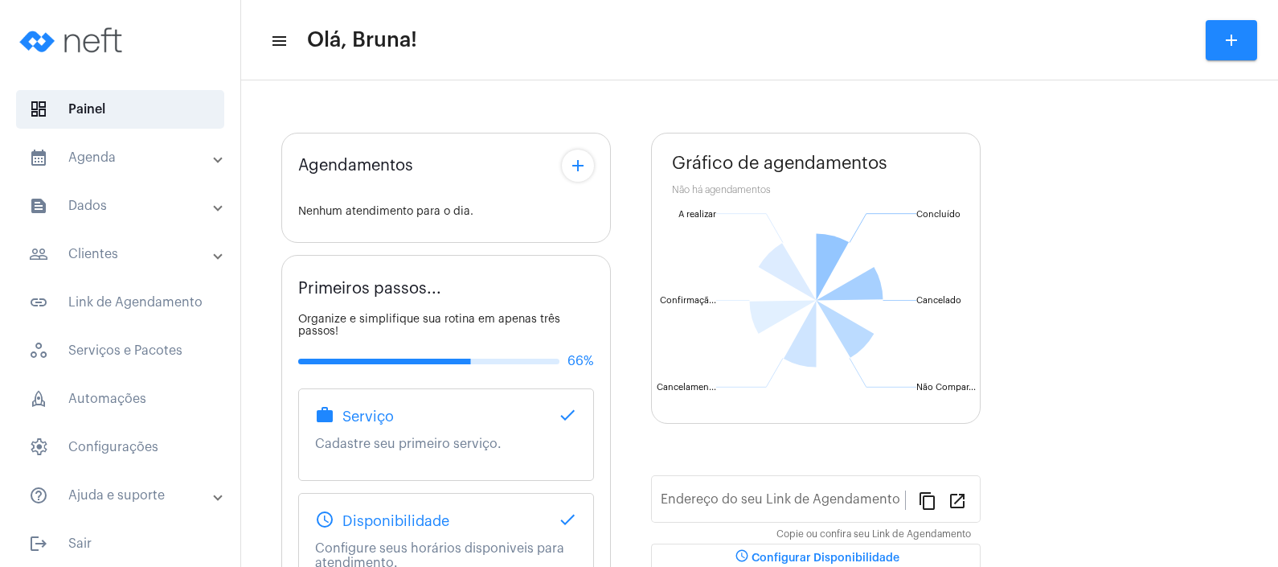  Describe the element at coordinates (395, 521) in the screenshot. I see `span: Disponibilidade` at that location.